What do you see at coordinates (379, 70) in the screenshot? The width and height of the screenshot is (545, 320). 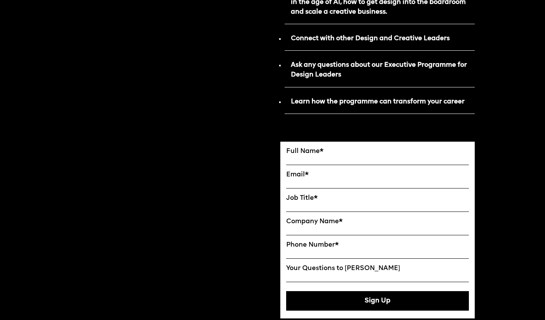 I see `strong: Ask any questions about our Executive Programme for Design Leaders` at bounding box center [379, 70].